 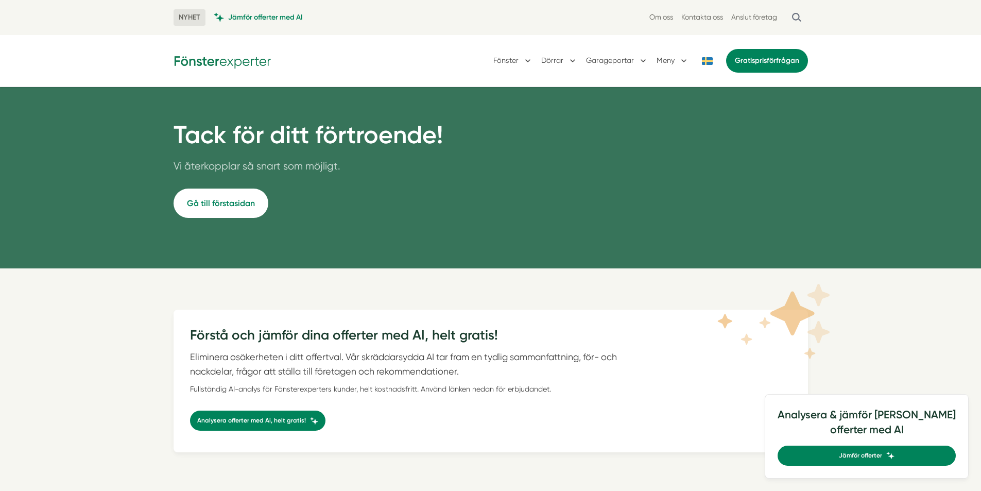 I want to click on div: Fullständig AI-analys för Fönsterexperters kunder, helt kostnadsfritt. Använd länken nedan för er..., so click(x=414, y=389).